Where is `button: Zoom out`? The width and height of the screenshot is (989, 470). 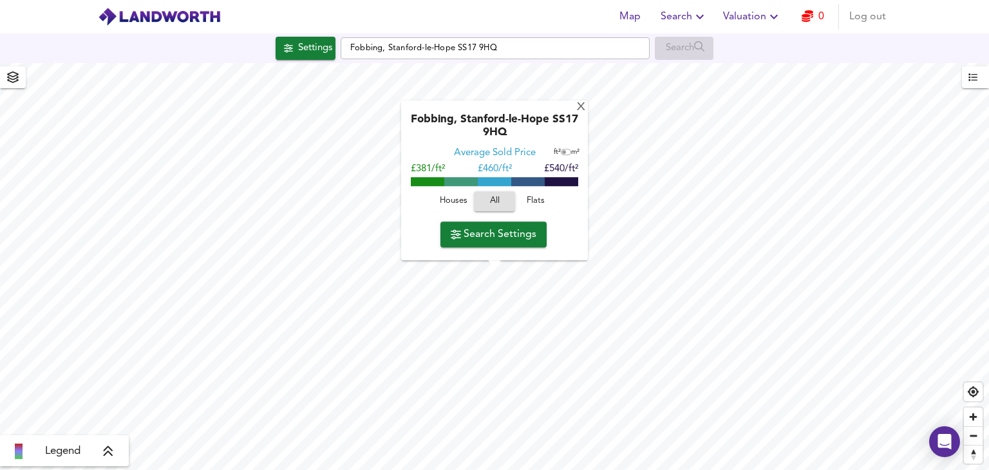
button: Zoom out is located at coordinates (973, 435).